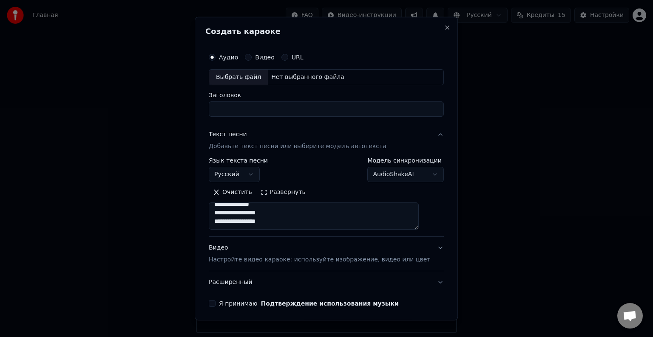  I want to click on label: Видео, so click(265, 57).